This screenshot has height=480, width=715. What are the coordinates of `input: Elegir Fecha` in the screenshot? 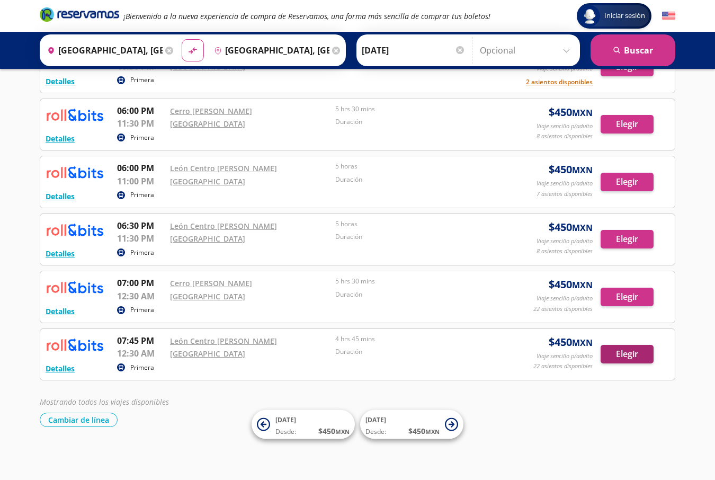 It's located at (414, 50).